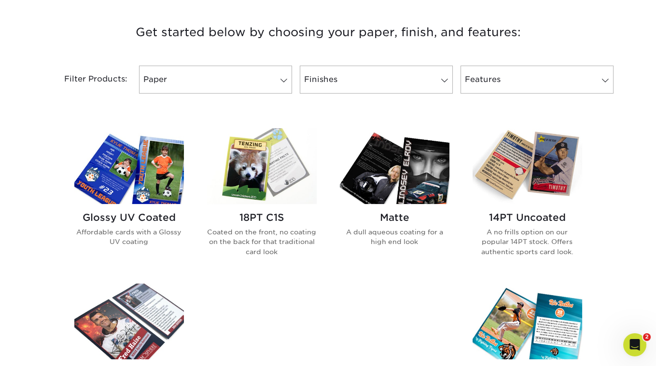 This screenshot has height=366, width=656. What do you see at coordinates (262, 242) in the screenshot?
I see `p: Coated on the front, no coating on the back for that traditional card look` at bounding box center [262, 242].